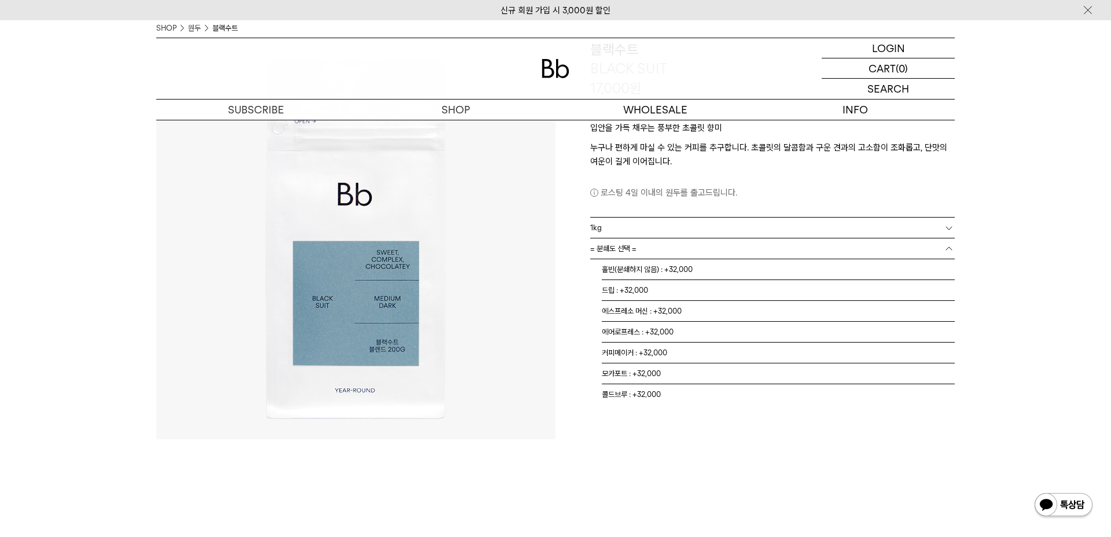  Describe the element at coordinates (778, 374) in the screenshot. I see `li: 모카포트 : +32,000` at that location.